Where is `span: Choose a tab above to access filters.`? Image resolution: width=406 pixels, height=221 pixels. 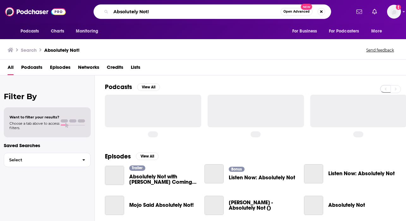 span: Choose a tab above to access filters. is located at coordinates (34, 126).